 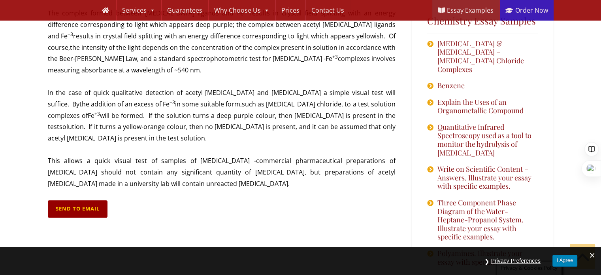 What do you see at coordinates (488, 178) in the screenshot?
I see `h6: Write on Scientific Content – Answers. Illustrate your essay with specific examples.` at bounding box center [488, 178].